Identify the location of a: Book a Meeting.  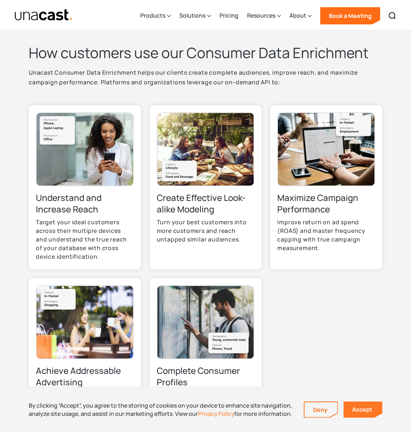
(350, 16).